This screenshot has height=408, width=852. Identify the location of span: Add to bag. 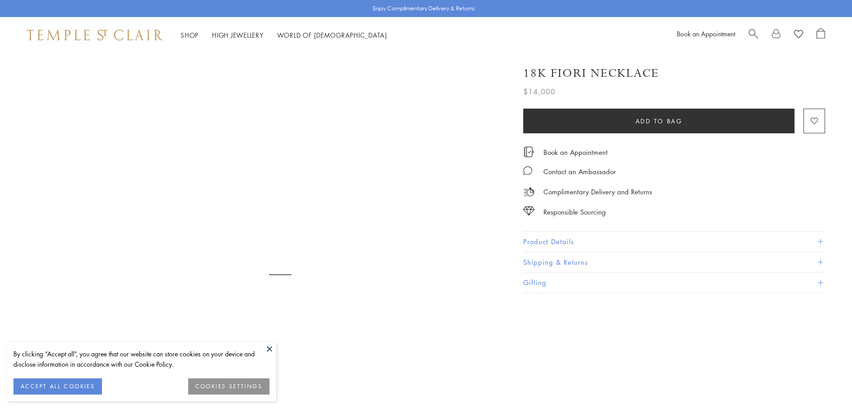
(659, 121).